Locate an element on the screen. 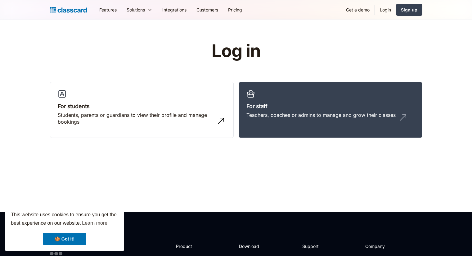 The height and width of the screenshot is (256, 472). a: Pricing is located at coordinates (235, 10).